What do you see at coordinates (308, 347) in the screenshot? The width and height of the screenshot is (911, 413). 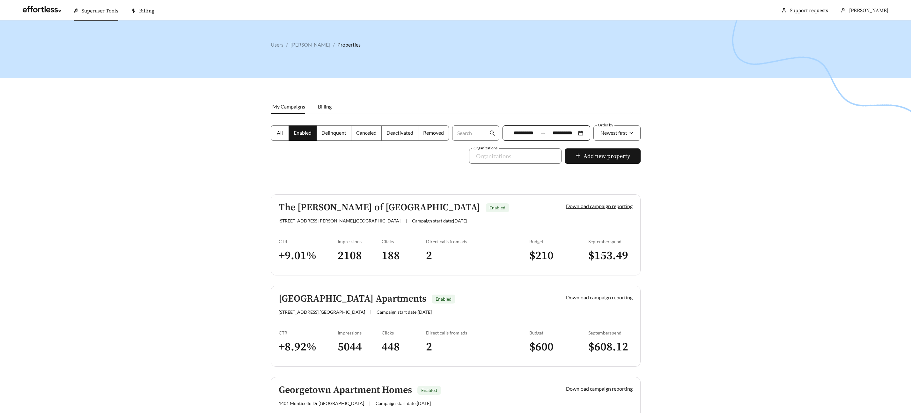 I see `h3: + 8.92 %` at bounding box center [308, 347].